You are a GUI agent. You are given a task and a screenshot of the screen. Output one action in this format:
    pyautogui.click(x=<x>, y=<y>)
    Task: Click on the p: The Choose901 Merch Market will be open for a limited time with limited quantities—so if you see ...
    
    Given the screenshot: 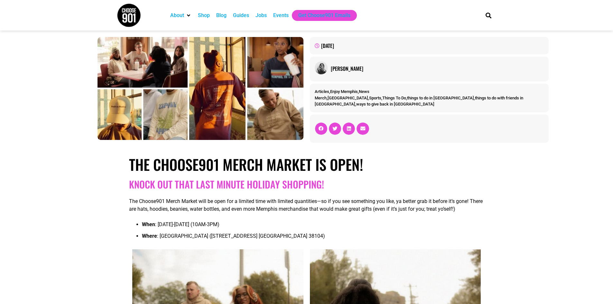 What is the action you would take?
    pyautogui.click(x=307, y=205)
    